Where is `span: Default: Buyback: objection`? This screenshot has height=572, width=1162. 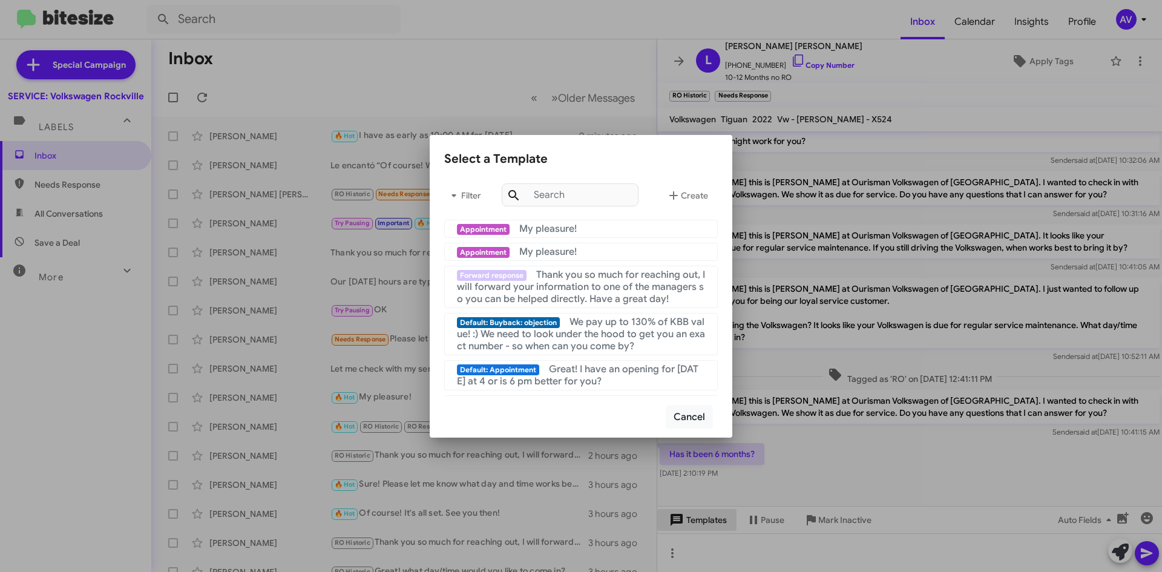 span: Default: Buyback: objection is located at coordinates (508, 323).